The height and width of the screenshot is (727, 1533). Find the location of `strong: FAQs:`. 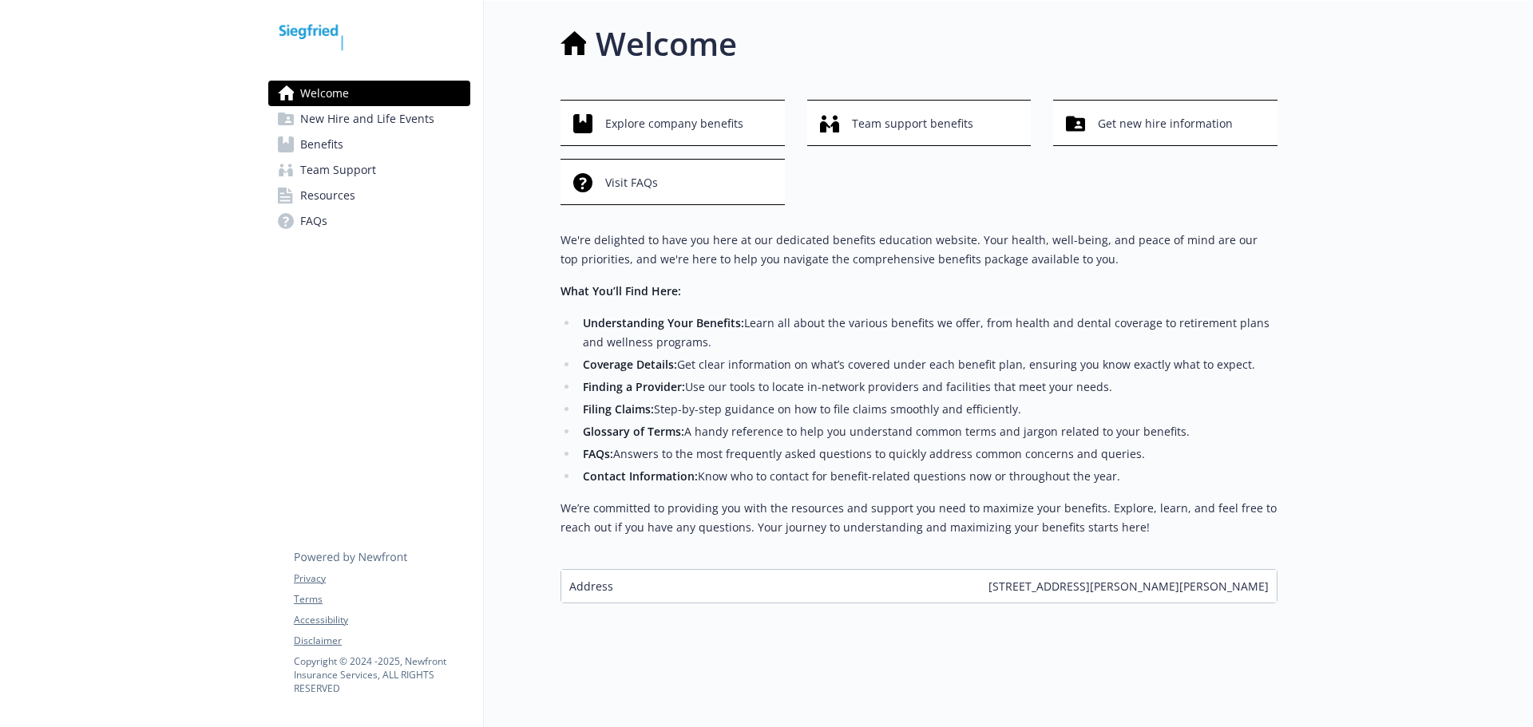

strong: FAQs: is located at coordinates (598, 454).